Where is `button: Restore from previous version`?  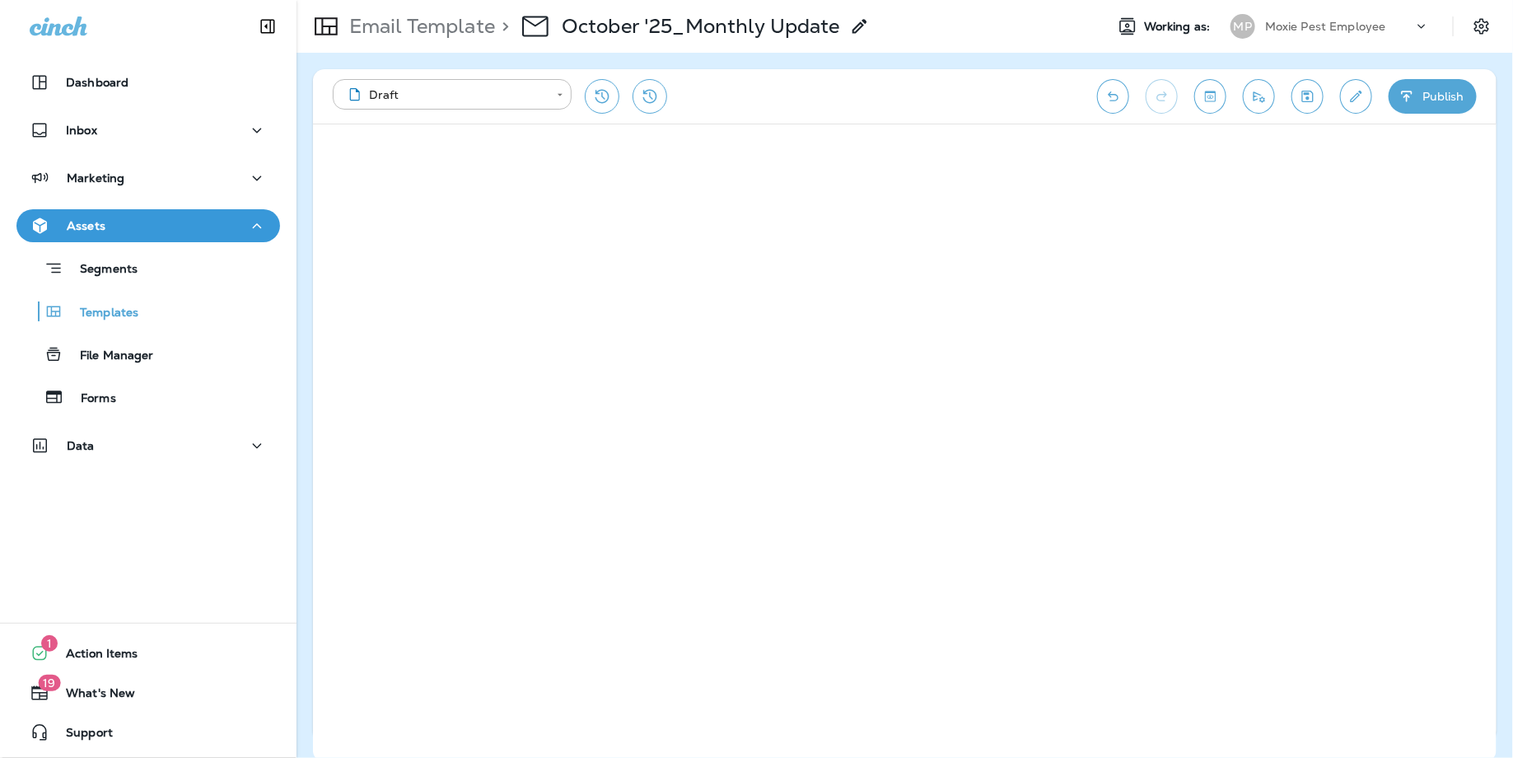 button: Restore from previous version is located at coordinates (602, 96).